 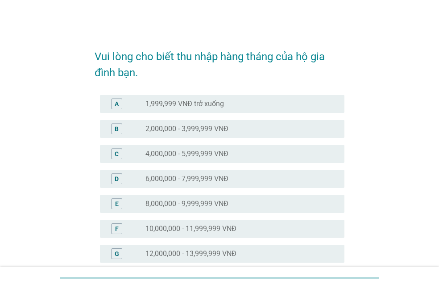 I want to click on h2: Vui lòng cho biết thu nhập hàng tháng của hộ gia đình bạn., so click(x=220, y=60).